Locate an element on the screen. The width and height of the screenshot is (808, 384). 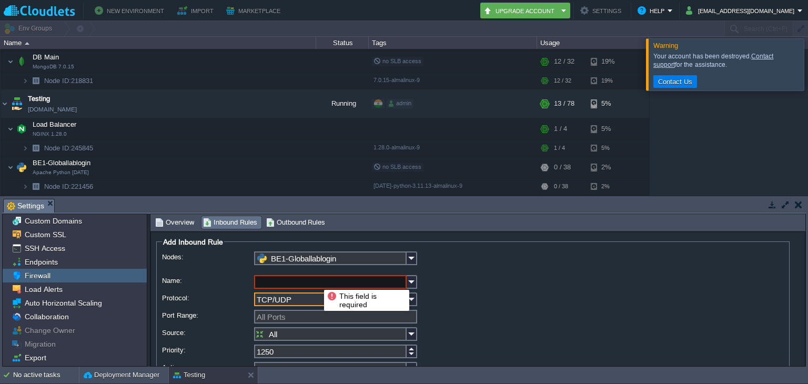
span: Migration is located at coordinates (40, 344).